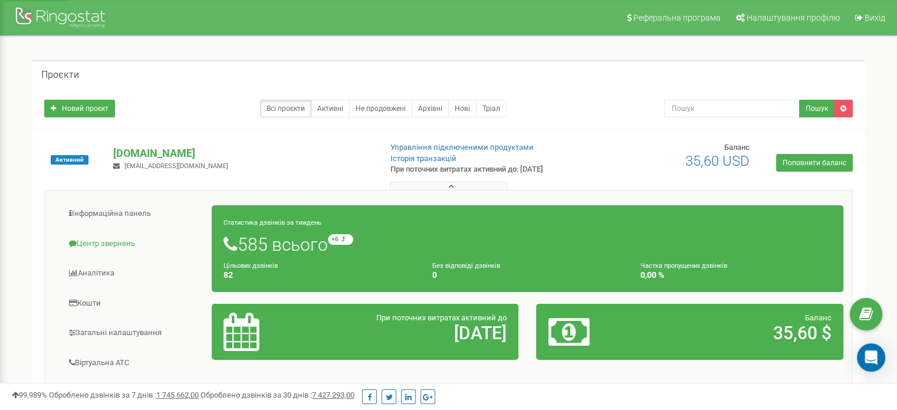  What do you see at coordinates (736, 275) in the screenshot?
I see `h4: 0,00 %` at bounding box center [736, 275].